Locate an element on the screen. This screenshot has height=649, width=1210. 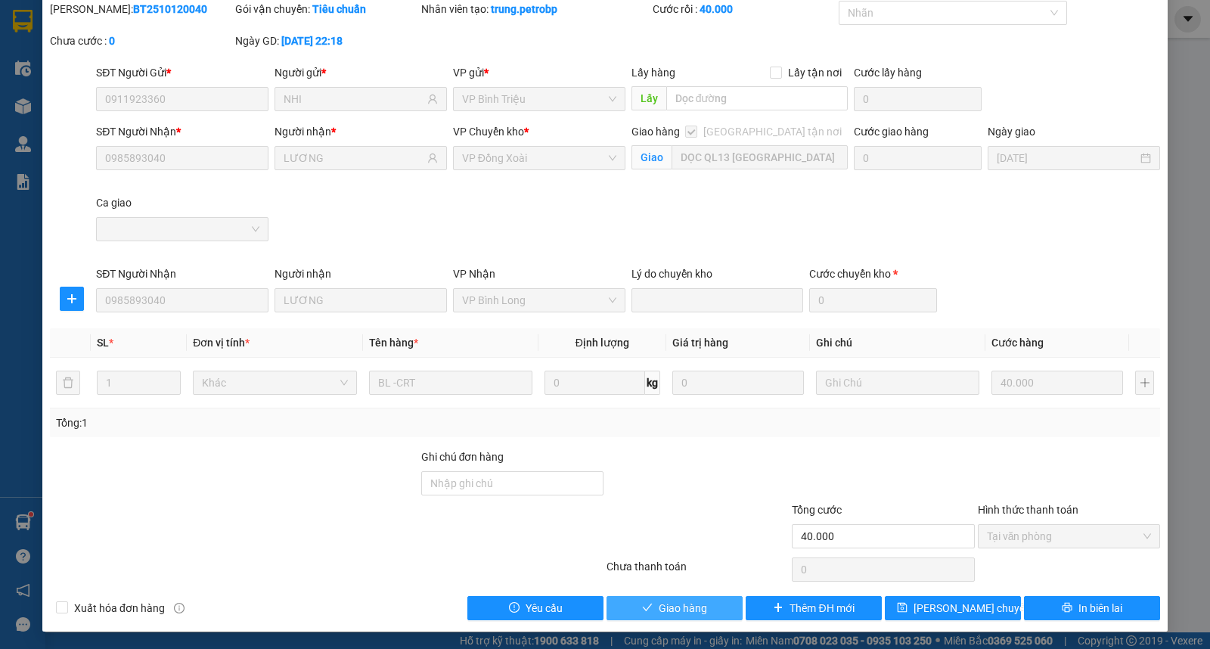
input: Tên người nhận is located at coordinates (354, 158).